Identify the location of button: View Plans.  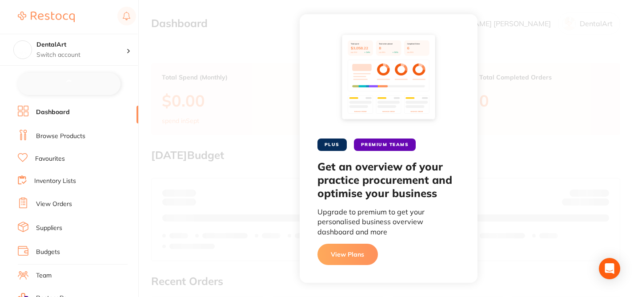
(348, 255).